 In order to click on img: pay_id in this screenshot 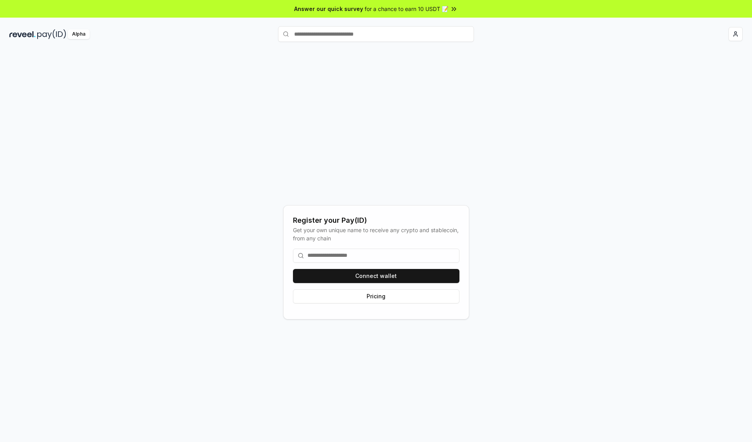, I will do `click(52, 34)`.